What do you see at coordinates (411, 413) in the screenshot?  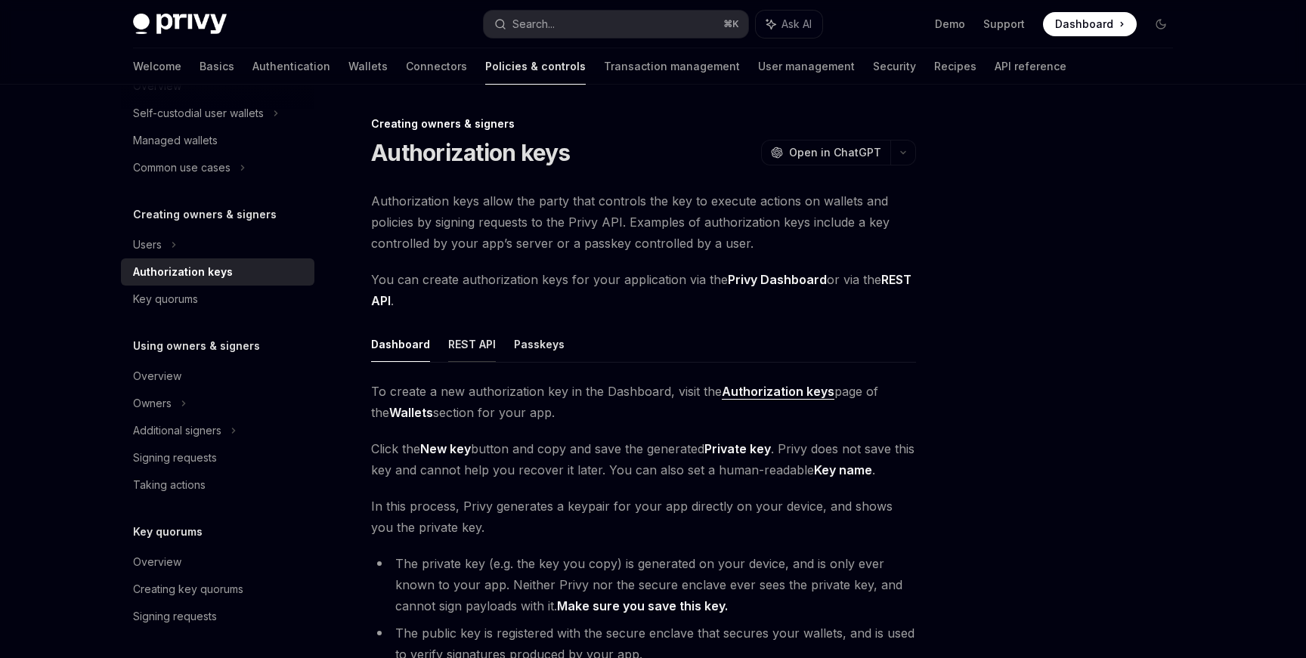 I see `strong: Wallets` at bounding box center [411, 413].